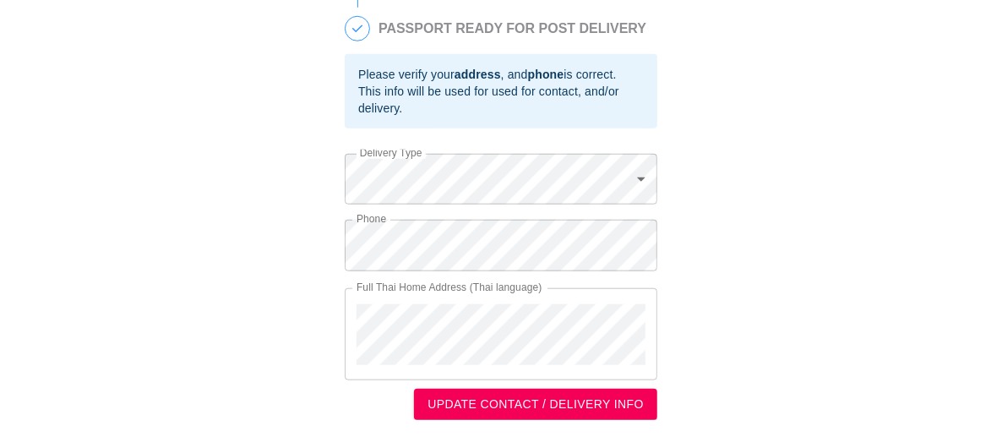 Image resolution: width=1002 pixels, height=437 pixels. What do you see at coordinates (512, 29) in the screenshot?
I see `h2: PASSPORT READY FOR POST DELIVERY` at bounding box center [512, 29].